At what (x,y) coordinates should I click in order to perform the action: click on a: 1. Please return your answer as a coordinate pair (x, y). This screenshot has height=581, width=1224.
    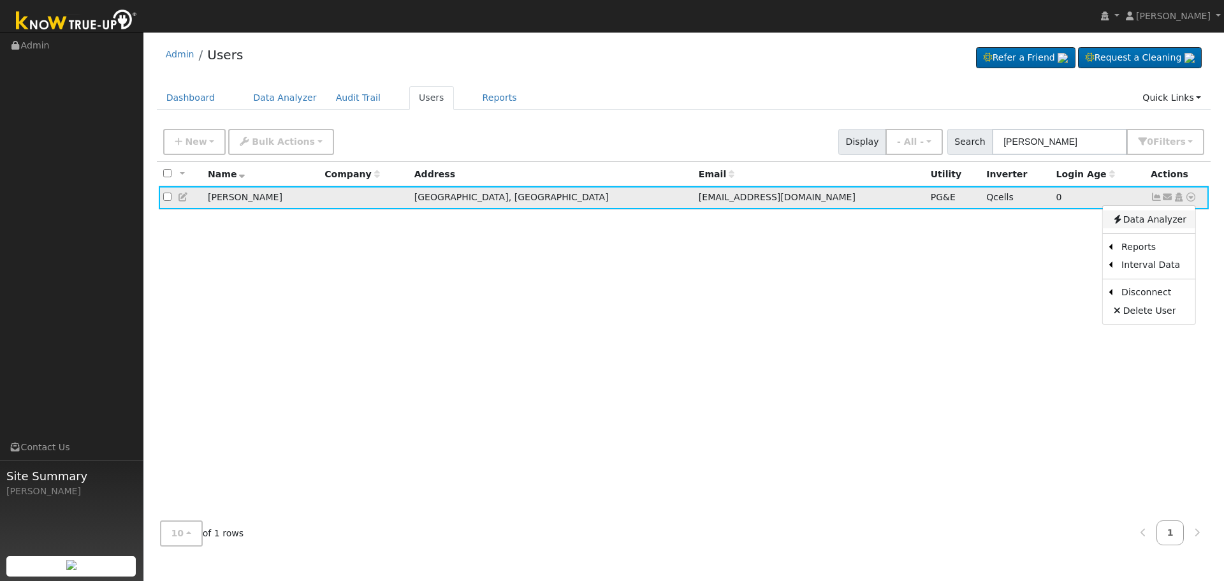
    Looking at the image, I should click on (1171, 532).